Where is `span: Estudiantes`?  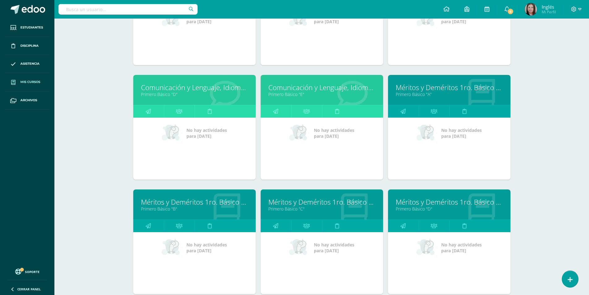
span: Estudiantes is located at coordinates (32, 28).